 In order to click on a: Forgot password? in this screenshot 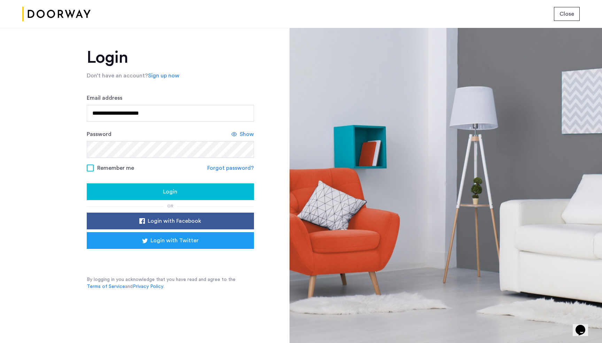, I will do `click(231, 168)`.